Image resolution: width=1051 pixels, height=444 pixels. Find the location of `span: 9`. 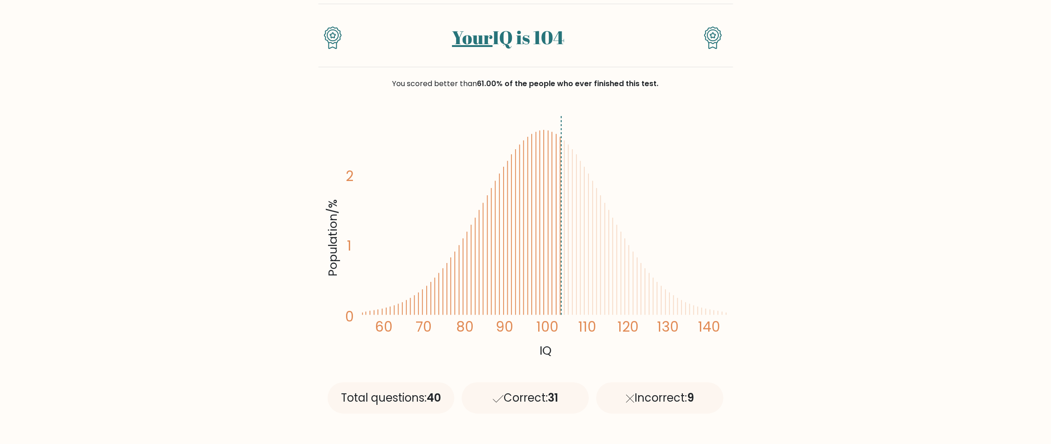

span: 9 is located at coordinates (690, 398).